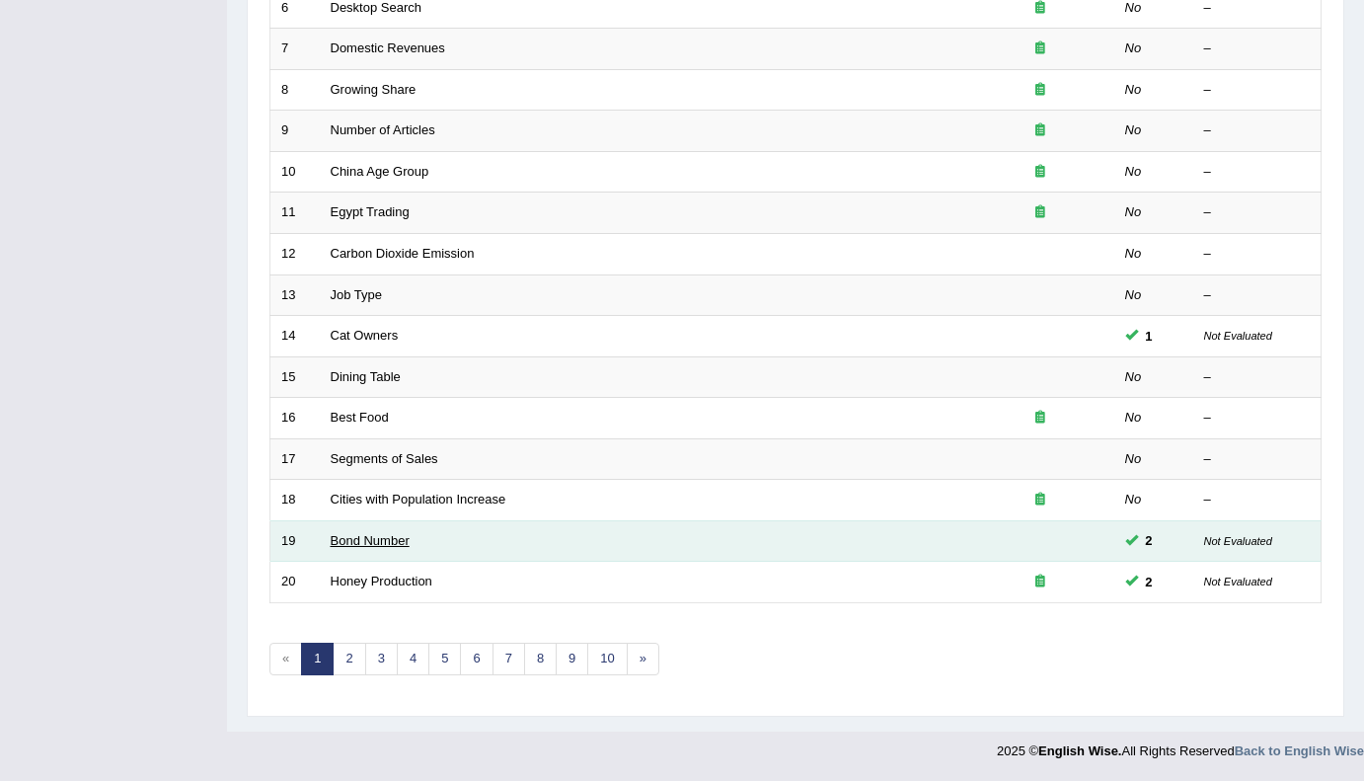  Describe the element at coordinates (1299, 750) in the screenshot. I see `a: Back to English Wise` at that location.